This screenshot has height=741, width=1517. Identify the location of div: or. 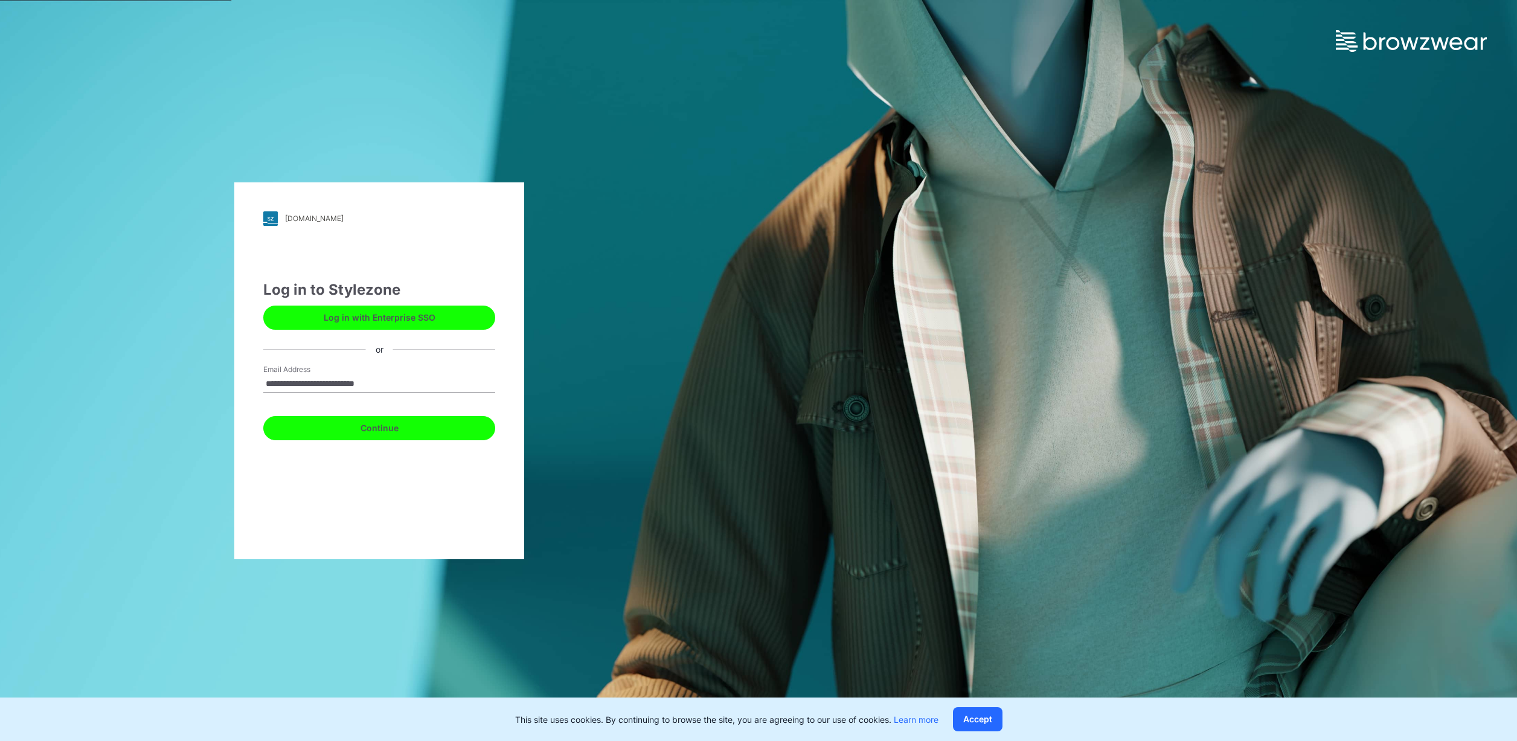
(379, 349).